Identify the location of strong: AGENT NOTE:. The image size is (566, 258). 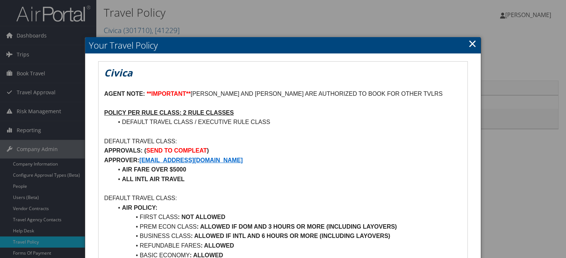
(125, 93).